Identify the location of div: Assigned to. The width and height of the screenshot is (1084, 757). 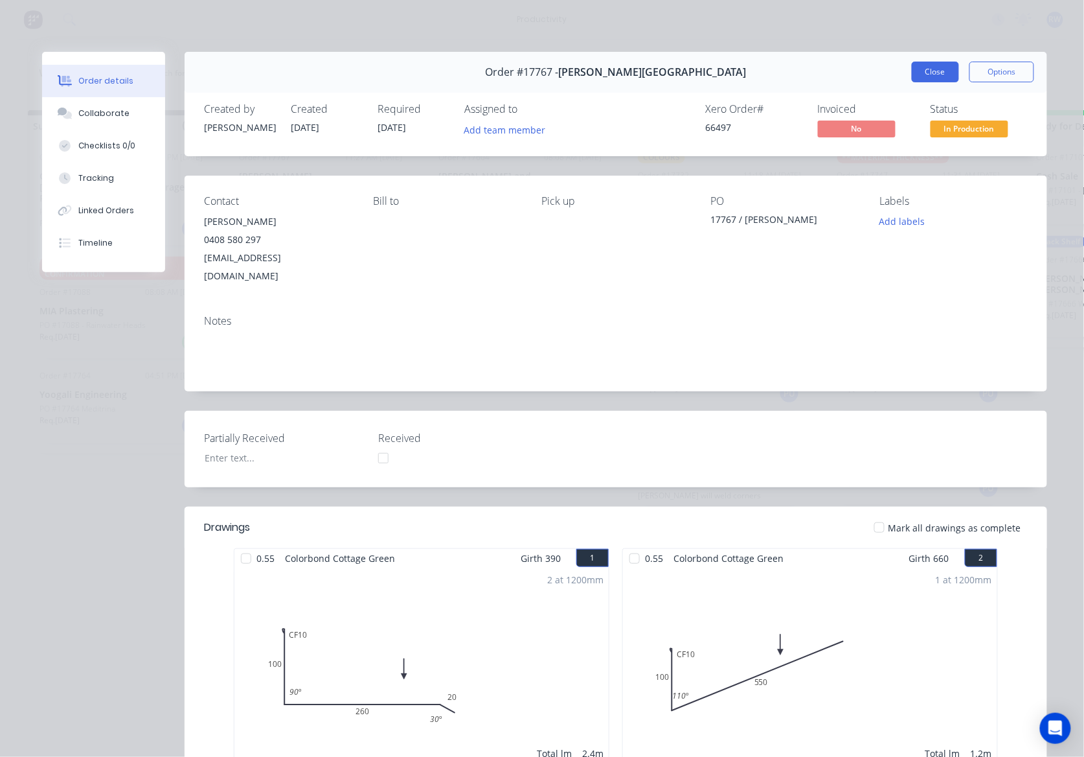
(529, 109).